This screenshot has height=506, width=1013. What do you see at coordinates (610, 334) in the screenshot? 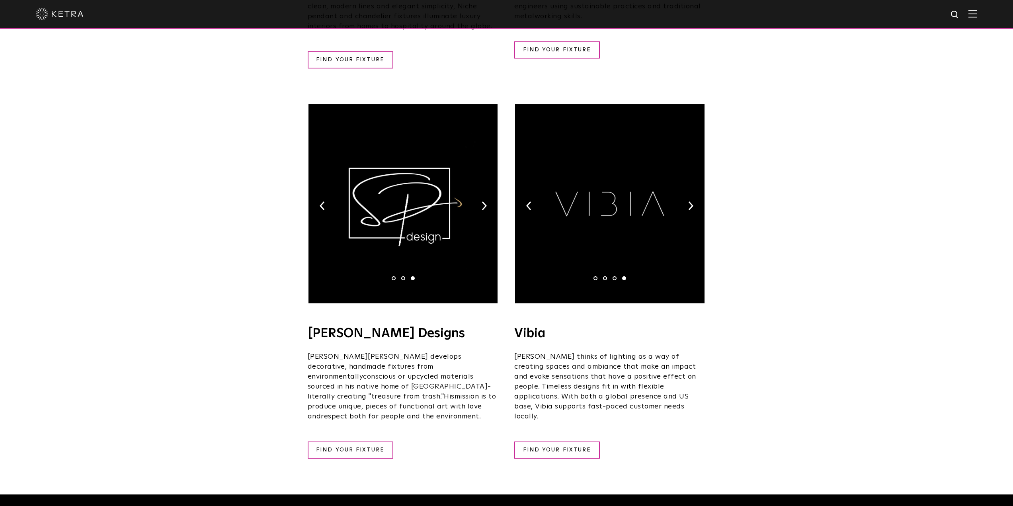
I see `h4: Vibia` at bounding box center [610, 334].